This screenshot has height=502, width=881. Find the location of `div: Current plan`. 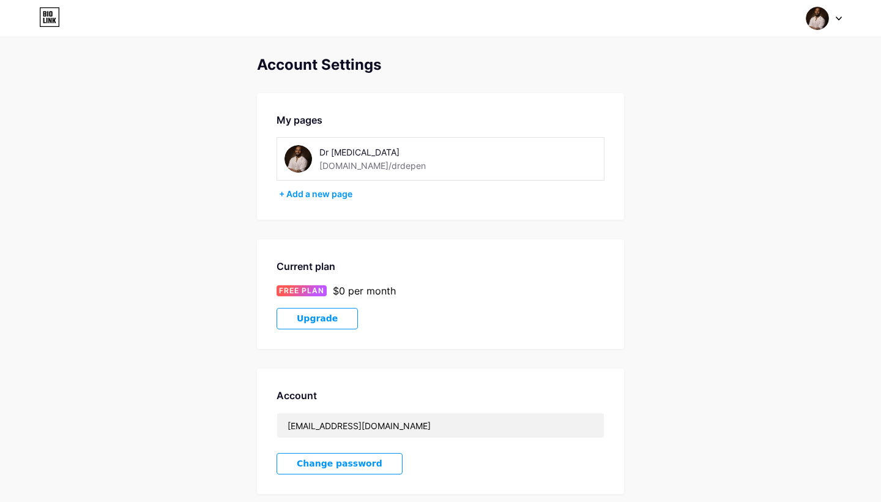

div: Current plan is located at coordinates (440, 266).